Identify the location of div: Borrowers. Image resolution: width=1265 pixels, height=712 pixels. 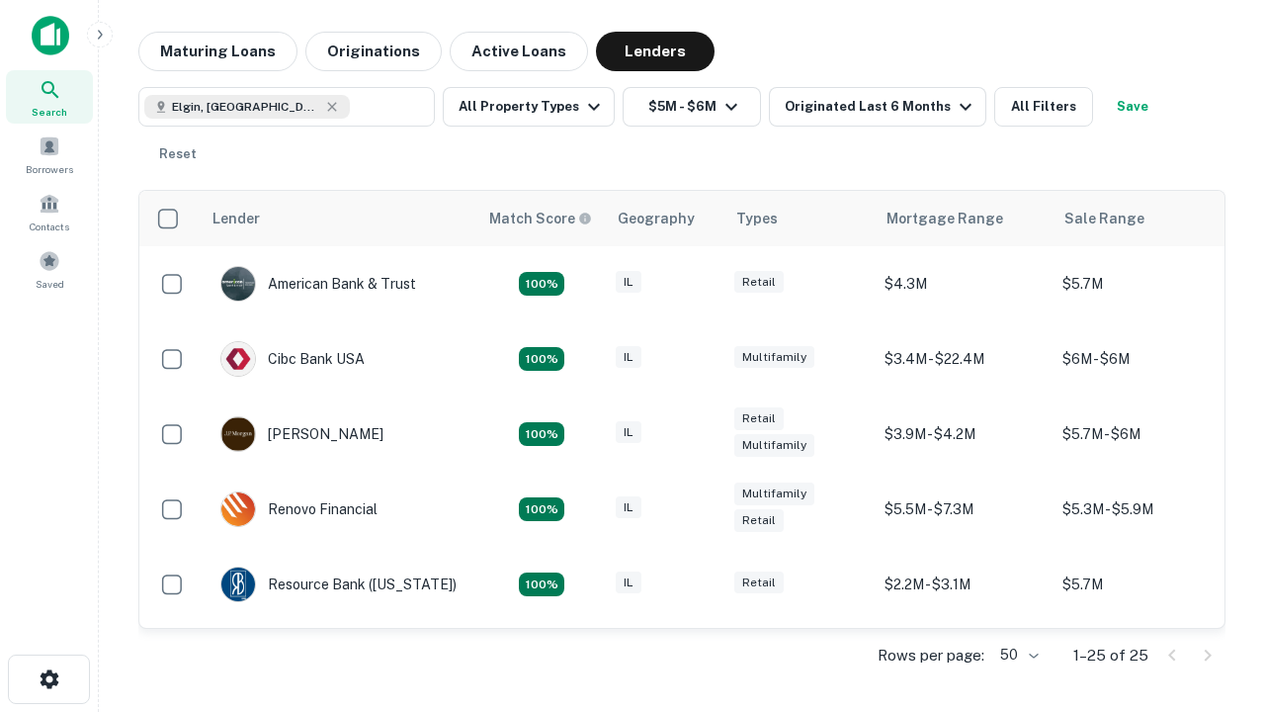
(49, 154).